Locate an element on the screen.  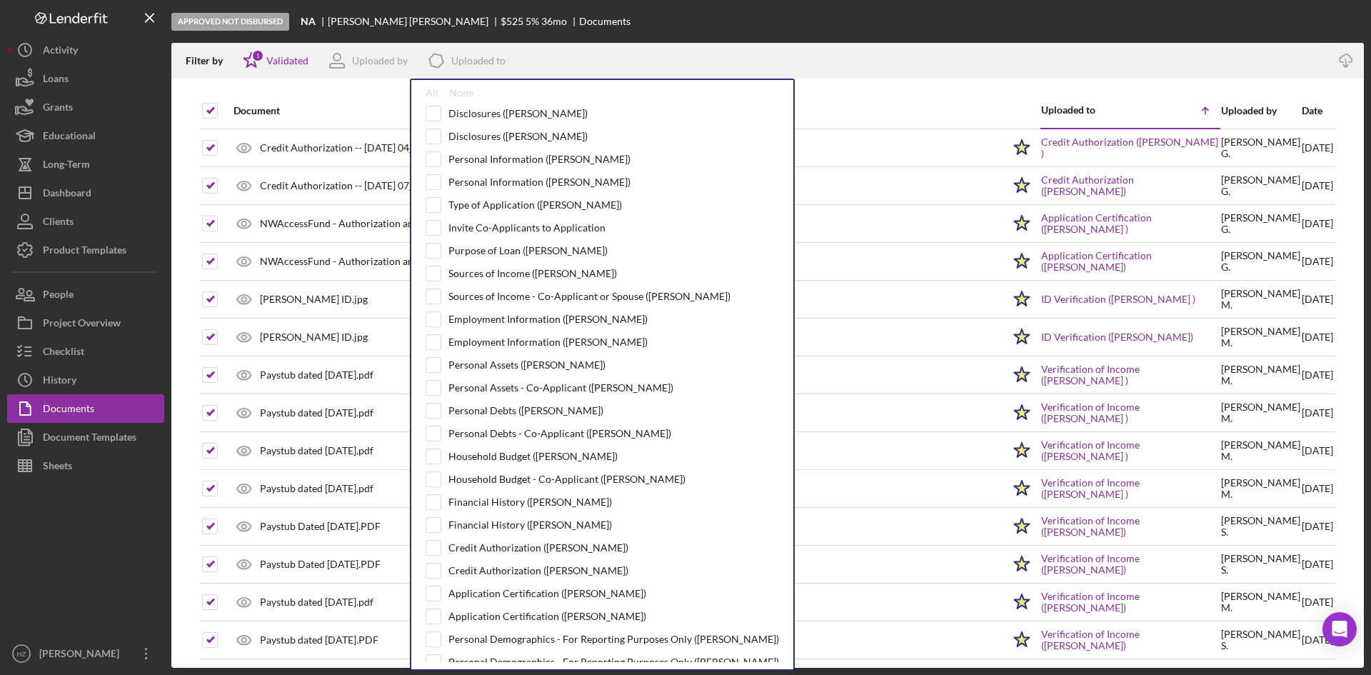
button: Dashboard is located at coordinates (86, 193).